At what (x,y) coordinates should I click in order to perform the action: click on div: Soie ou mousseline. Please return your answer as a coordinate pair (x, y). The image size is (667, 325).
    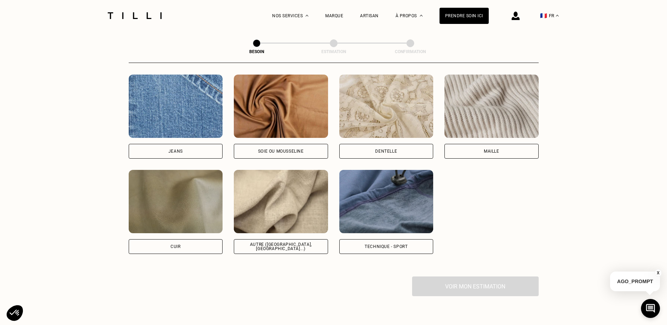
    Looking at the image, I should click on (281, 151).